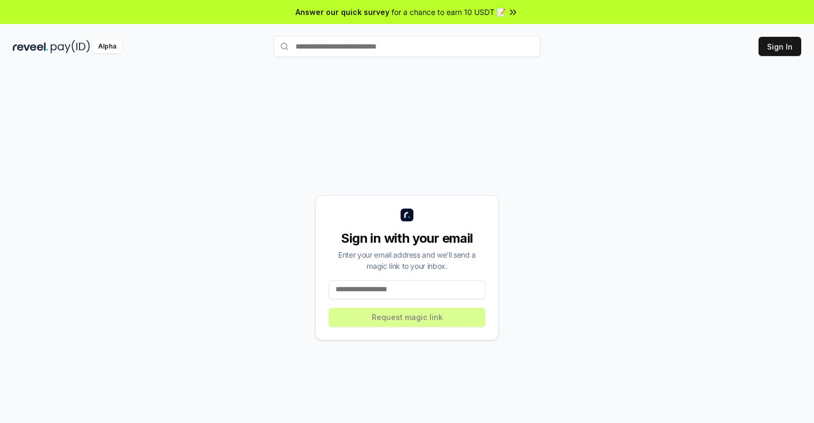 The height and width of the screenshot is (423, 814). What do you see at coordinates (407, 260) in the screenshot?
I see `div: Enter your email address and we’ll send a magic link to your inbox.` at bounding box center [407, 260].